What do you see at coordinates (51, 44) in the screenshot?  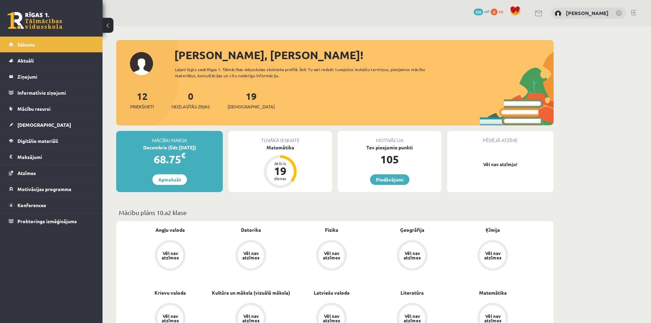 I see `a: Sākums` at bounding box center [51, 44].